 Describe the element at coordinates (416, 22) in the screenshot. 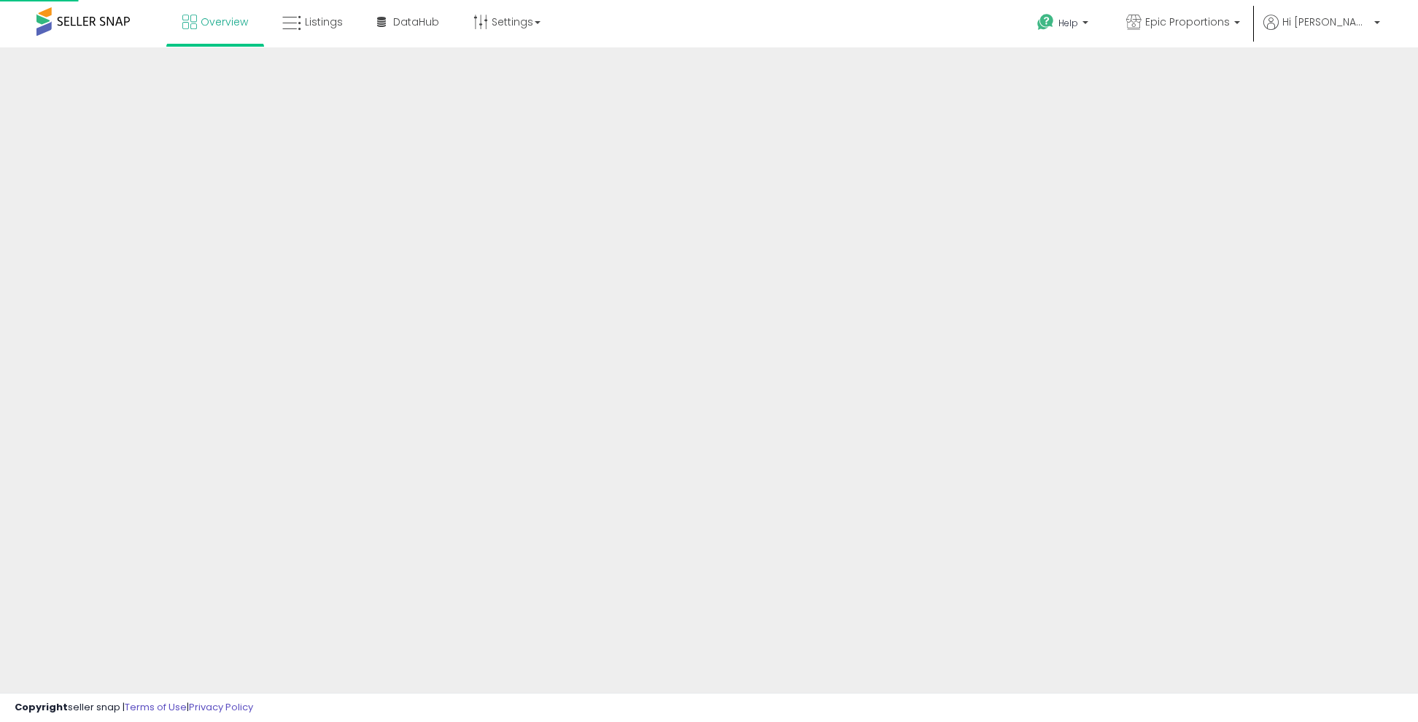

I see `span: DataHub` at that location.